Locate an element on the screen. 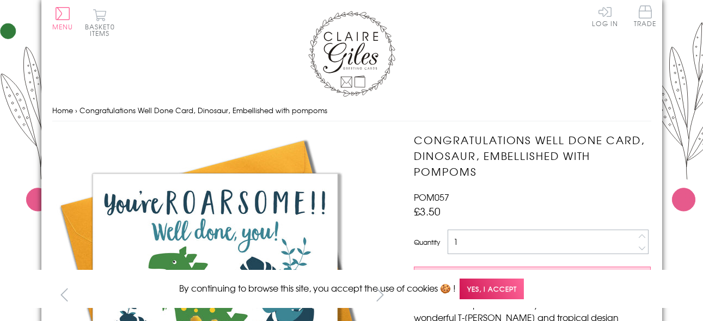 This screenshot has width=703, height=321. span: Yes, I accept is located at coordinates (492, 289).